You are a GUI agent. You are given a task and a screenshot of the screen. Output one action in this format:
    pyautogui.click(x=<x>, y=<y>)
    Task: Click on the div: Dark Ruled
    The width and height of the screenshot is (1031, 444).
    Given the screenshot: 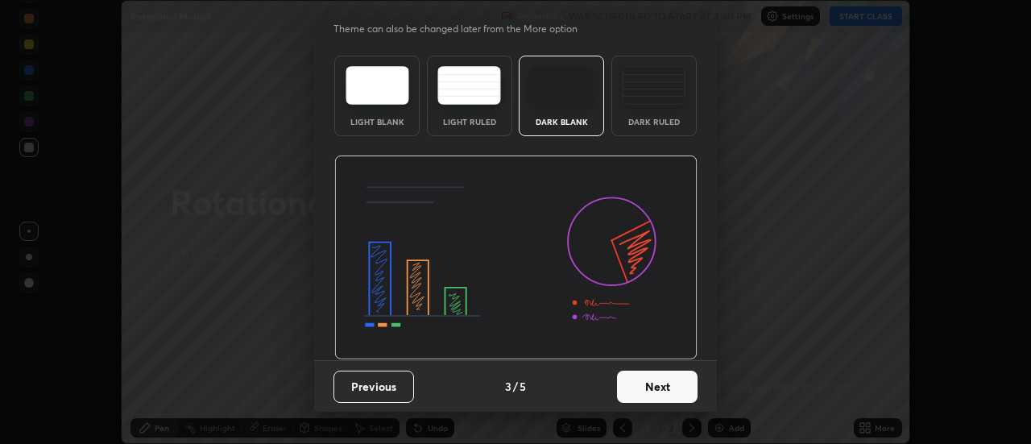 What is the action you would take?
    pyautogui.click(x=654, y=122)
    